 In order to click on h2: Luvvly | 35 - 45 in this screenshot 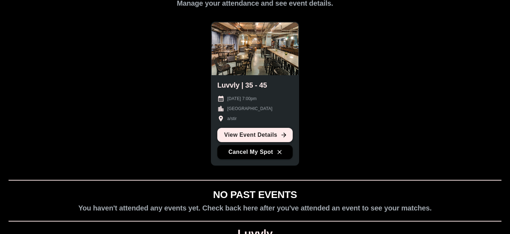, I will do `click(242, 85)`.